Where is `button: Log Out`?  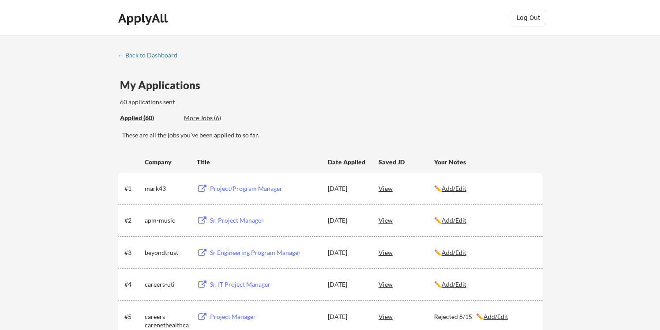 button: Log Out is located at coordinates (529, 18).